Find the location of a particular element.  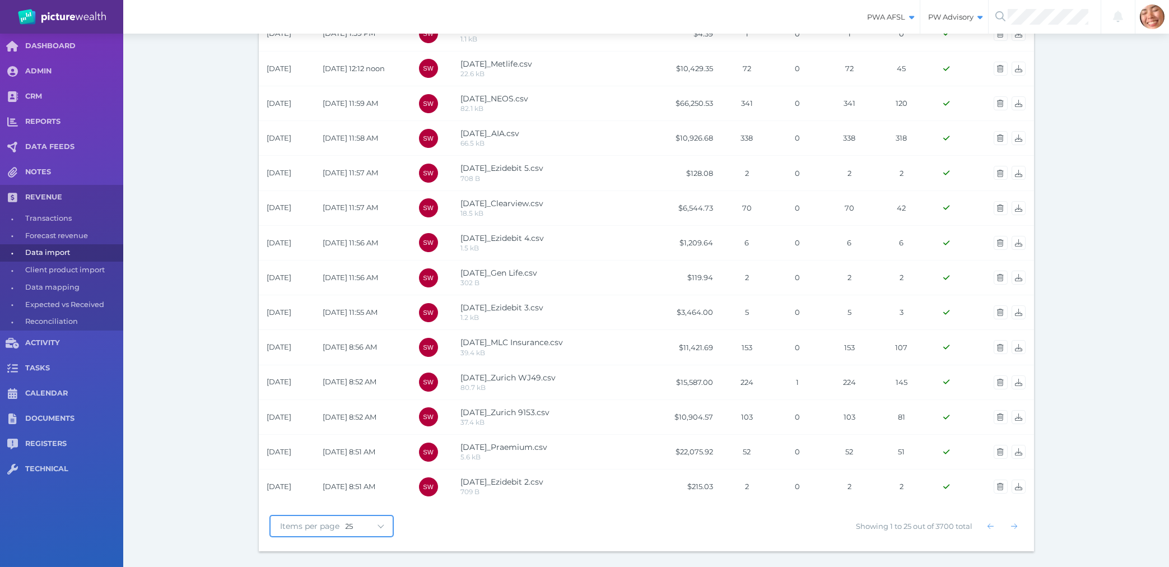

td: 42 is located at coordinates (902, 208).